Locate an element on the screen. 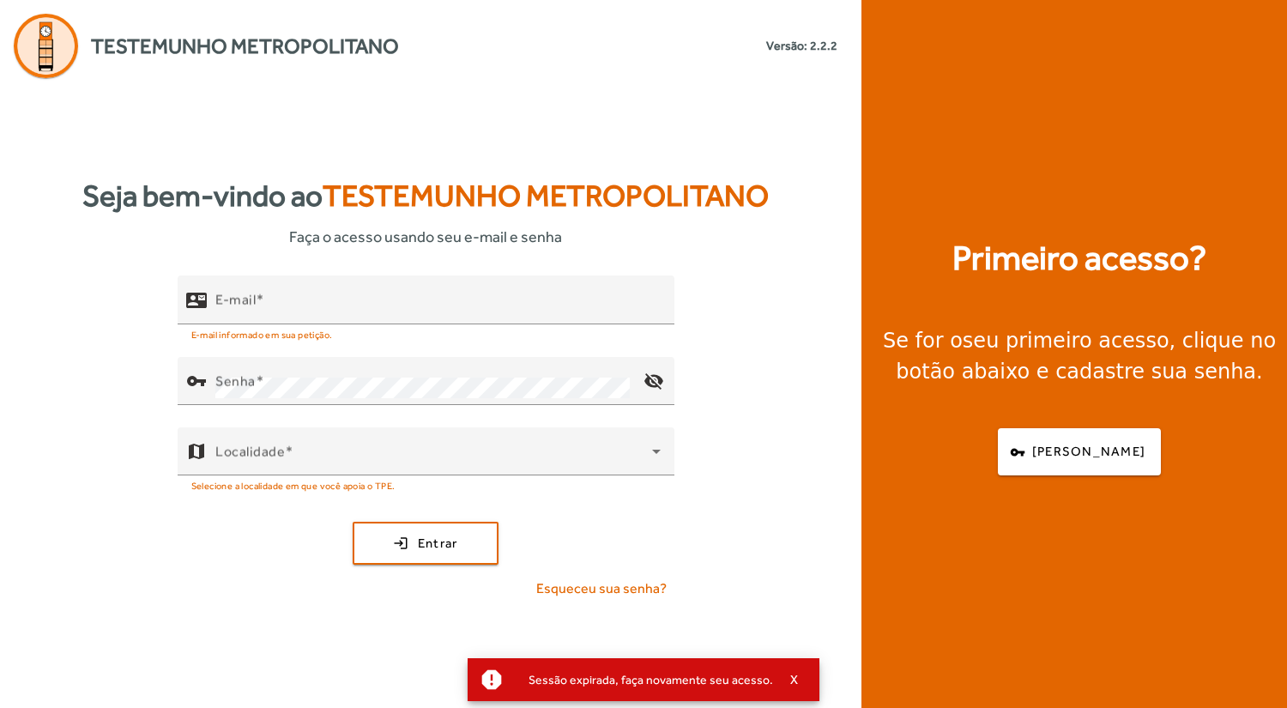 Image resolution: width=1287 pixels, height=708 pixels. img: Logo Agenda is located at coordinates (45, 45).